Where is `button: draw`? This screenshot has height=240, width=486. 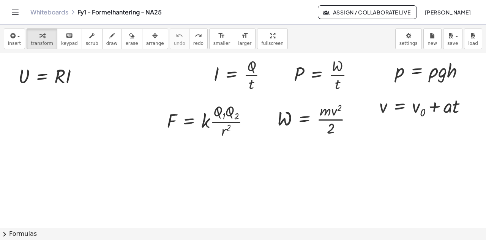
button: draw is located at coordinates (112, 39).